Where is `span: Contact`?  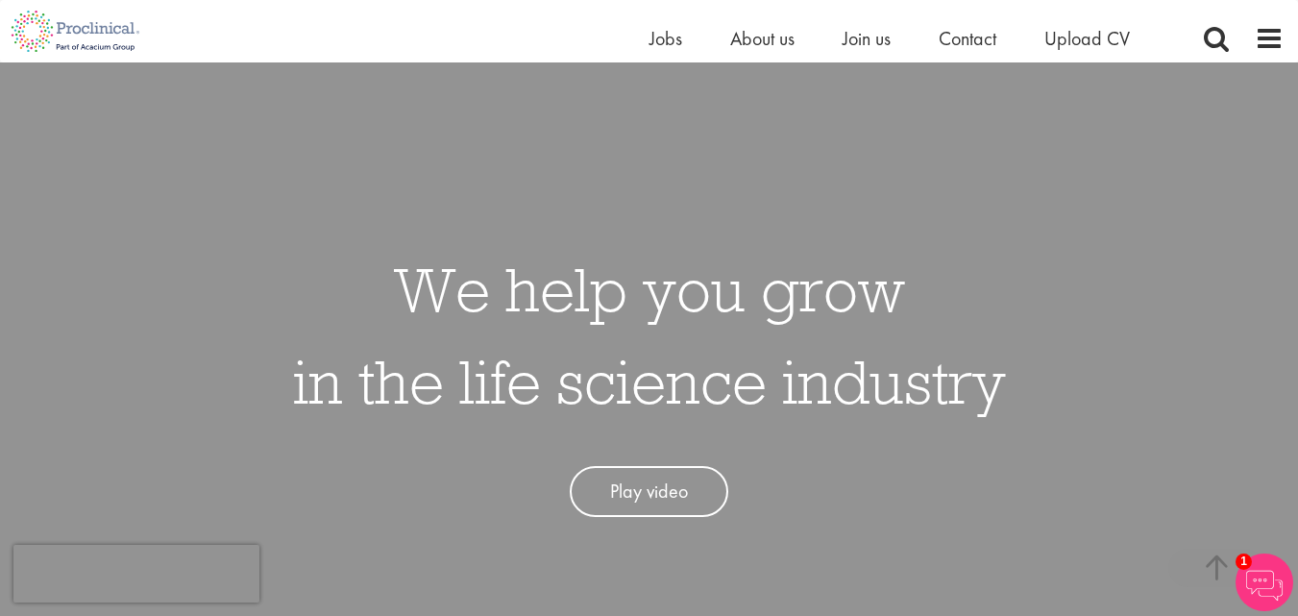
span: Contact is located at coordinates (968, 38).